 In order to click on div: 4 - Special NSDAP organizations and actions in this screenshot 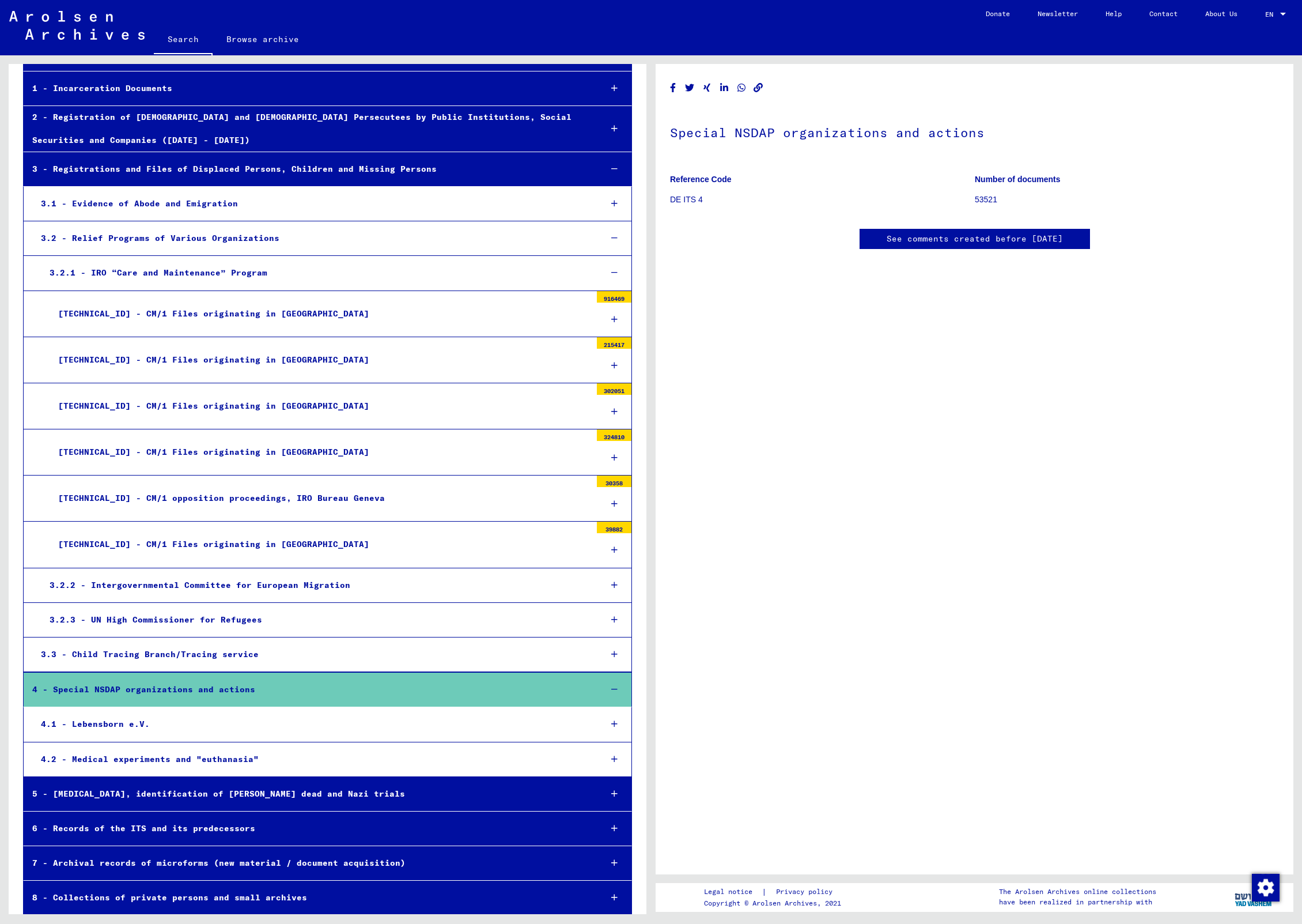, I will do `click(307, 689)`.